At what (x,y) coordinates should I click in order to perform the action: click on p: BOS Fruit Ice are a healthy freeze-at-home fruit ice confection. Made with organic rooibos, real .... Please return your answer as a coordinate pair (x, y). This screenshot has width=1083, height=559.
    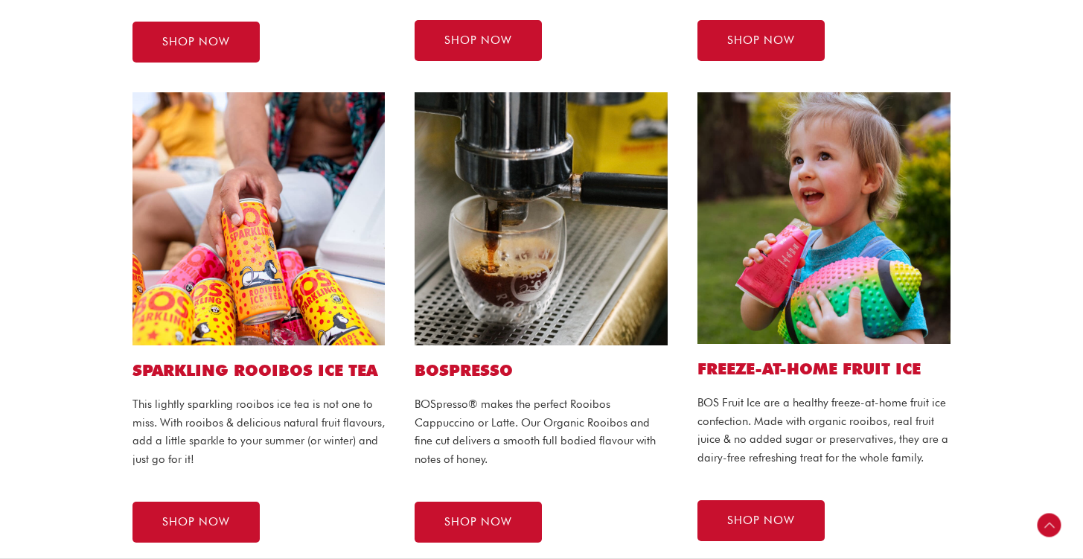
    Looking at the image, I should click on (824, 430).